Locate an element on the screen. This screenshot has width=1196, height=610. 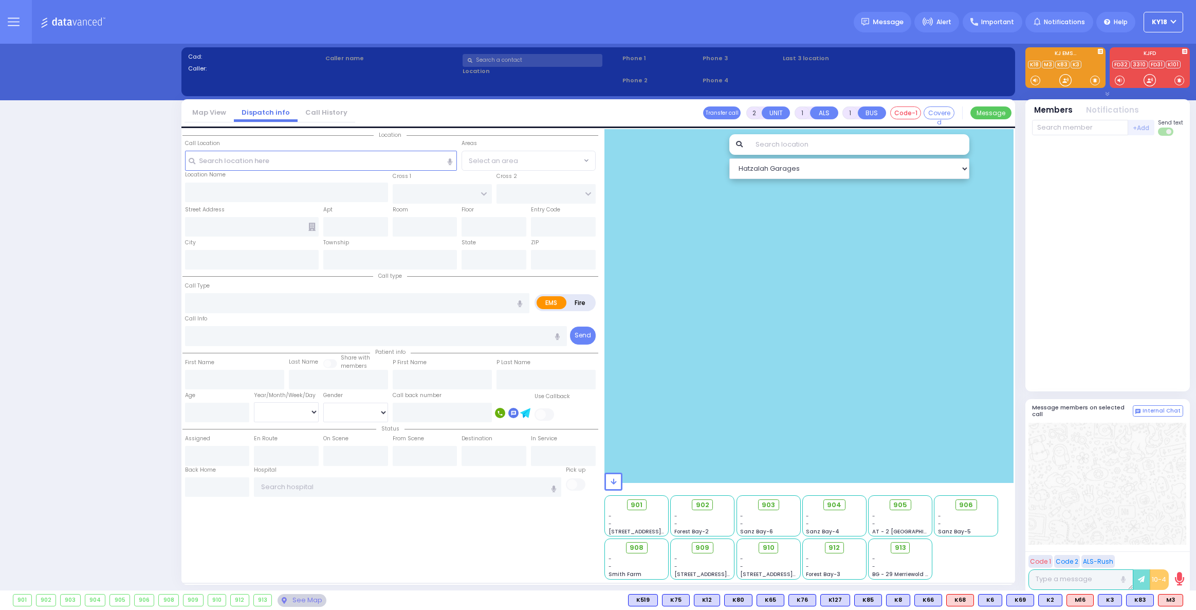
label: Cad: is located at coordinates (255, 57).